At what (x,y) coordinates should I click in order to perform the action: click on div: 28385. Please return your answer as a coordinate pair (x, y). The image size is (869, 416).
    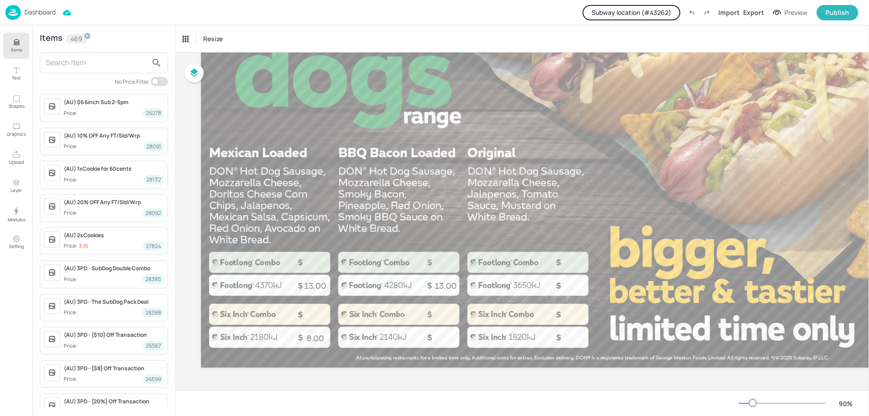
    Looking at the image, I should click on (153, 279).